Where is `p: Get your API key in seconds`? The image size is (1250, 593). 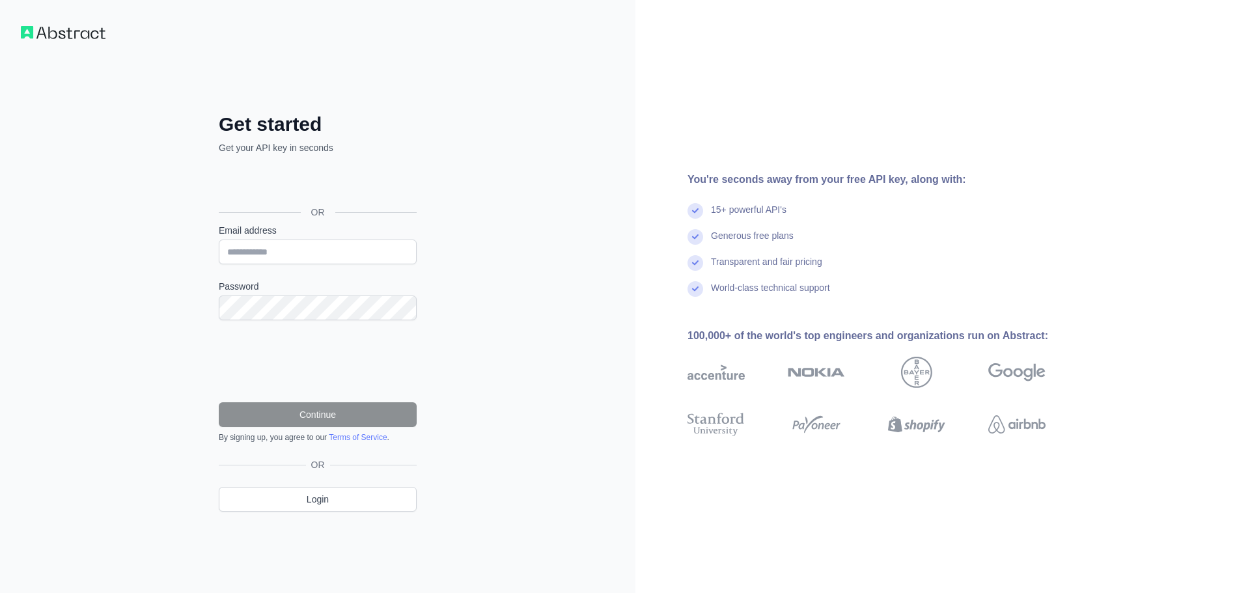
p: Get your API key in seconds is located at coordinates (318, 148).